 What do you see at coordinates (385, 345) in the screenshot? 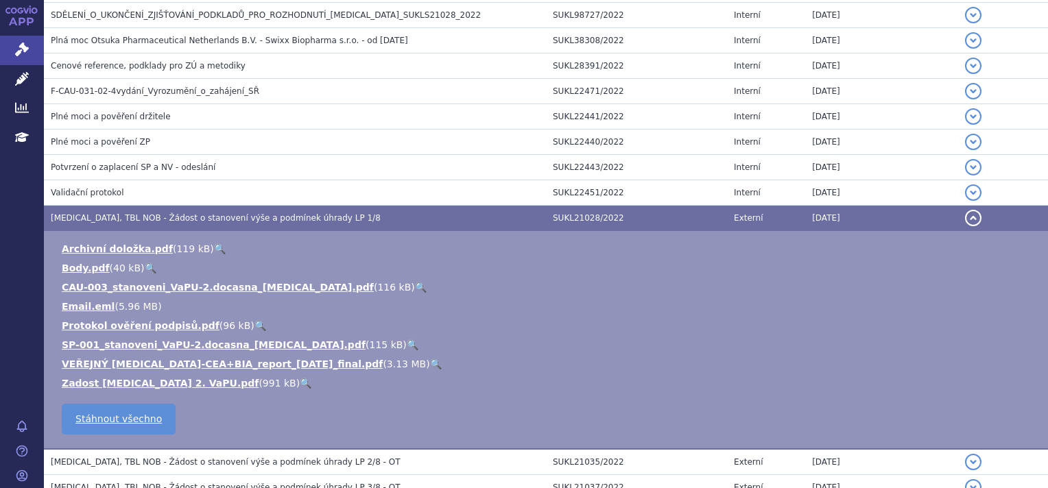
I see `span: 115 kB` at bounding box center [385, 345].